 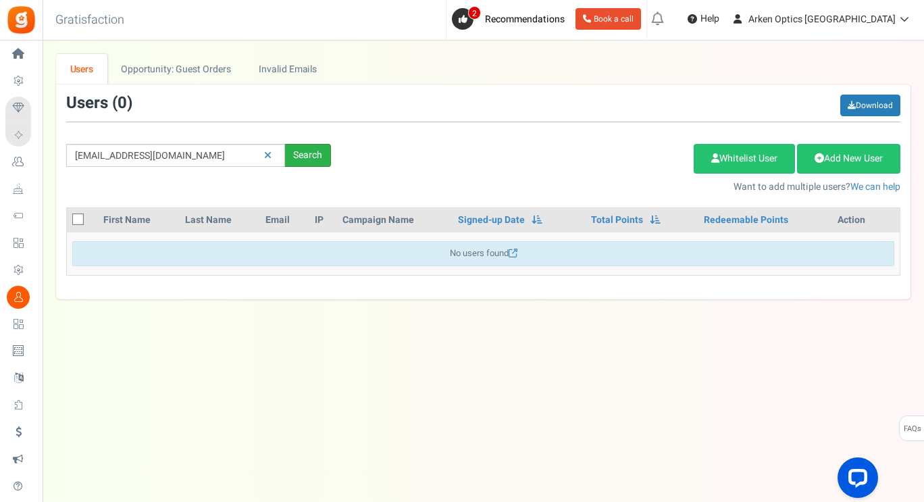 I want to click on h3: Users ( ), so click(x=99, y=103).